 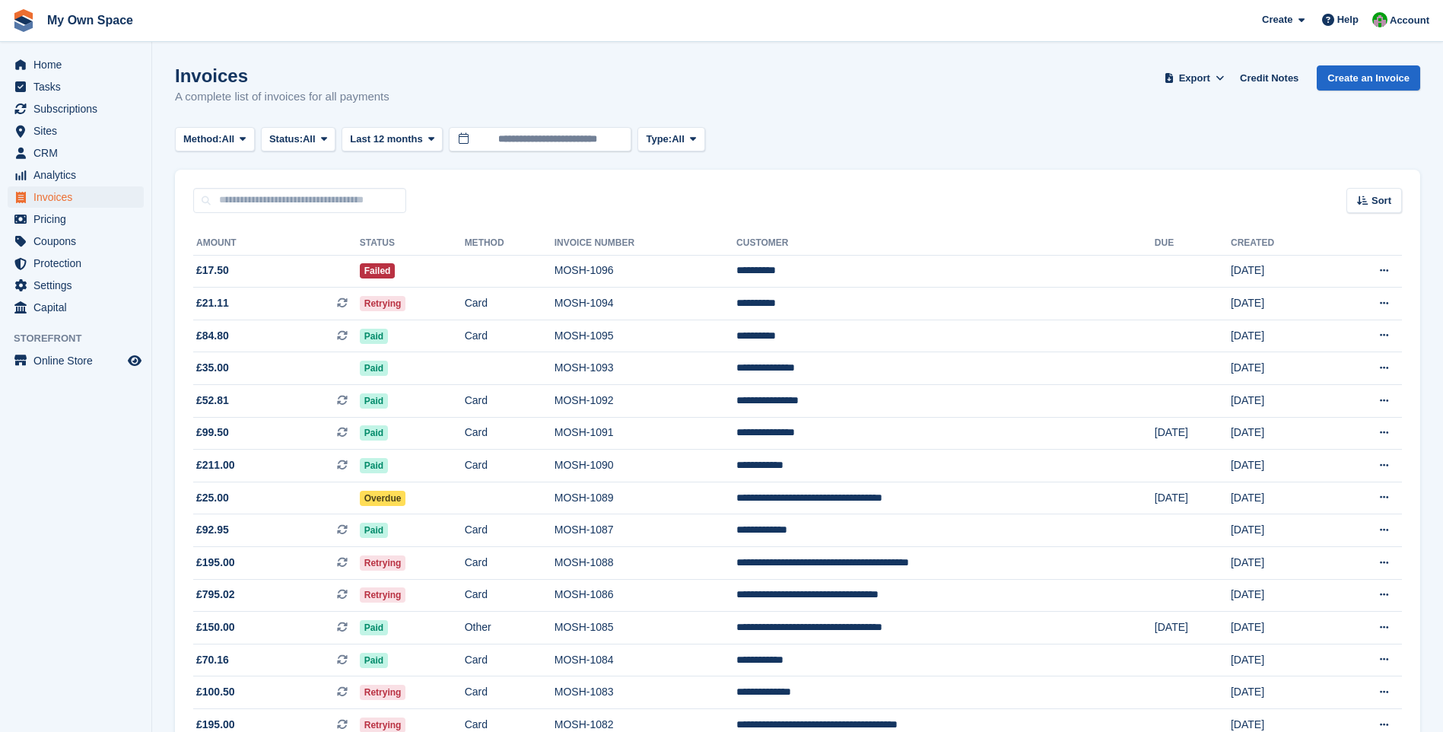 What do you see at coordinates (645, 595) in the screenshot?
I see `td: MOSH-1086` at bounding box center [645, 595].